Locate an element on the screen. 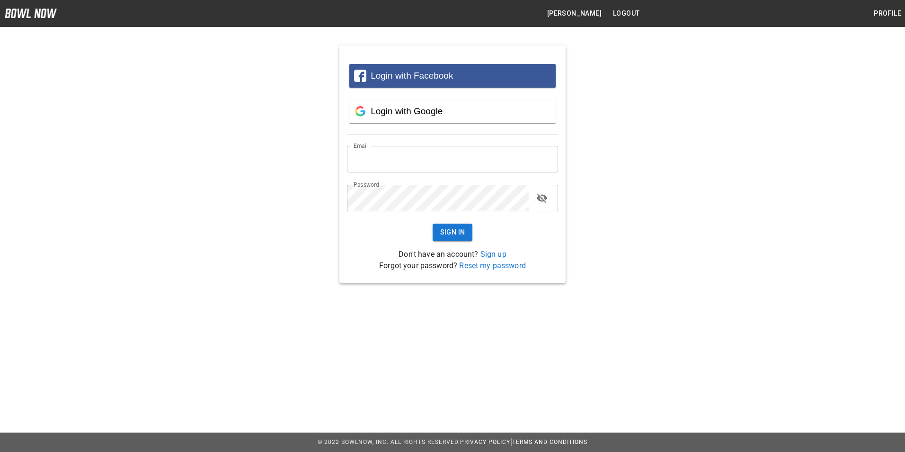  button: Login with Google is located at coordinates (452, 111).